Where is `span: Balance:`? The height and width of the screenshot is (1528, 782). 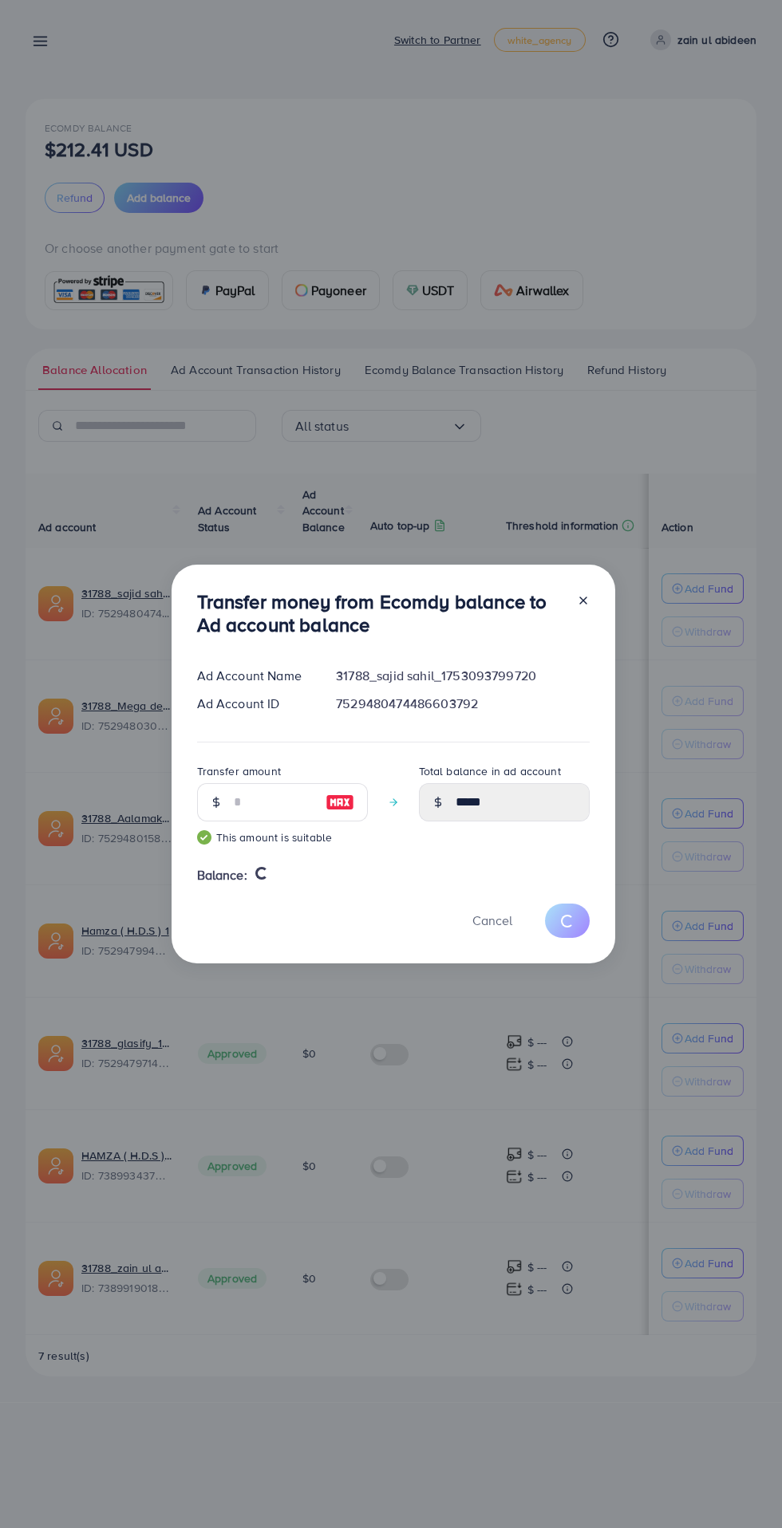 span: Balance: is located at coordinates (222, 875).